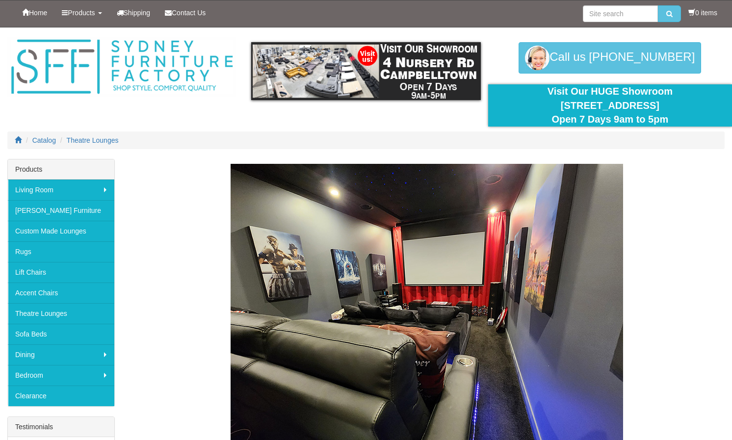  What do you see at coordinates (61, 190) in the screenshot?
I see `a: Living Room` at bounding box center [61, 190].